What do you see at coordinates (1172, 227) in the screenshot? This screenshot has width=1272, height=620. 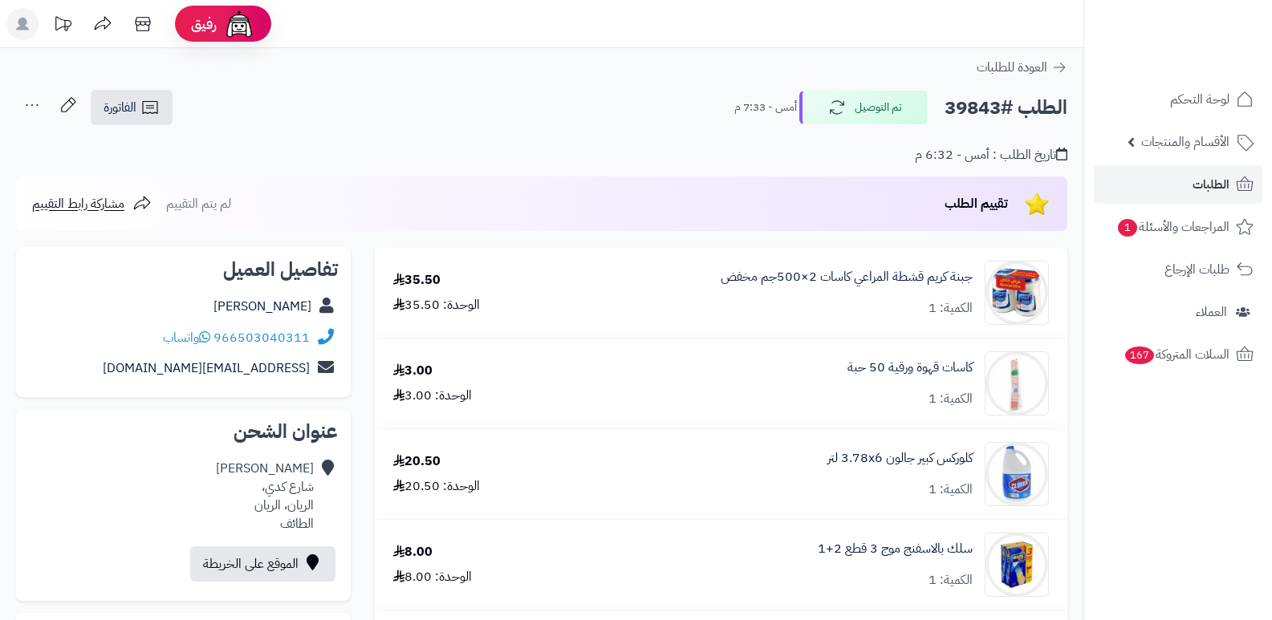 I see `span: المراجعات والأسئلة` at bounding box center [1172, 227].